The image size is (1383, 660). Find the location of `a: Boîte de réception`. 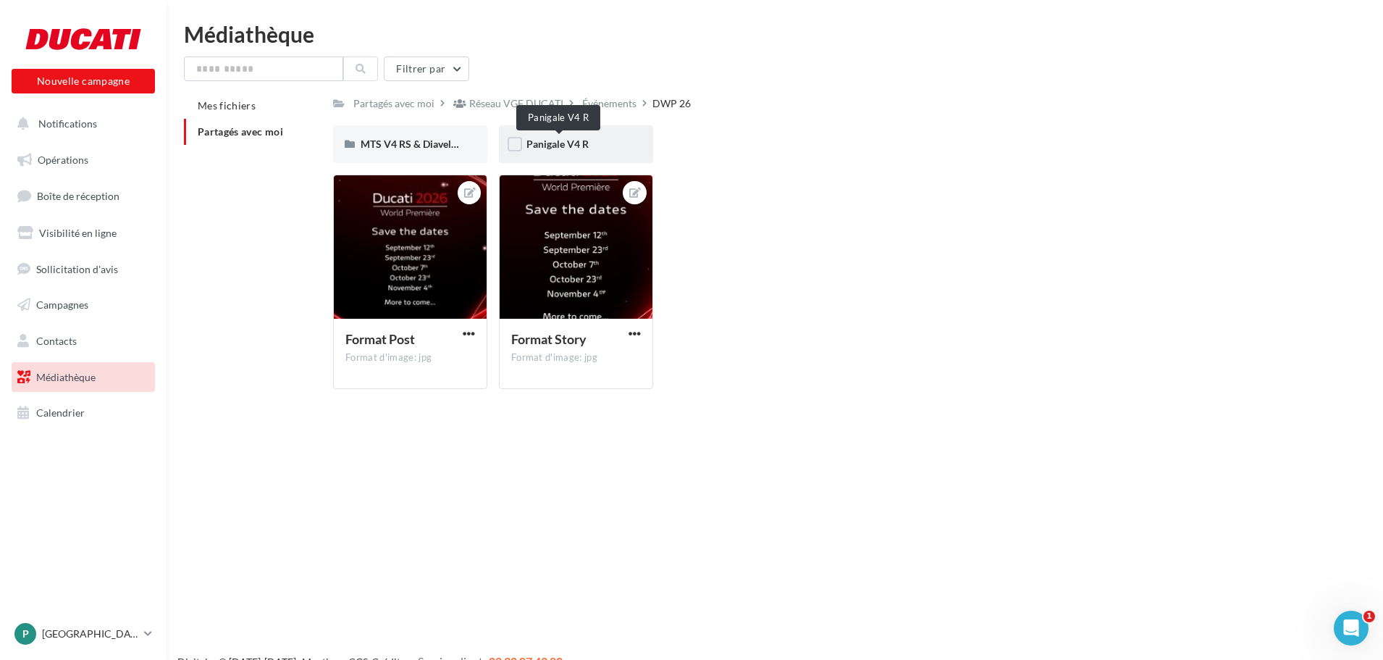

a: Boîte de réception is located at coordinates (83, 195).